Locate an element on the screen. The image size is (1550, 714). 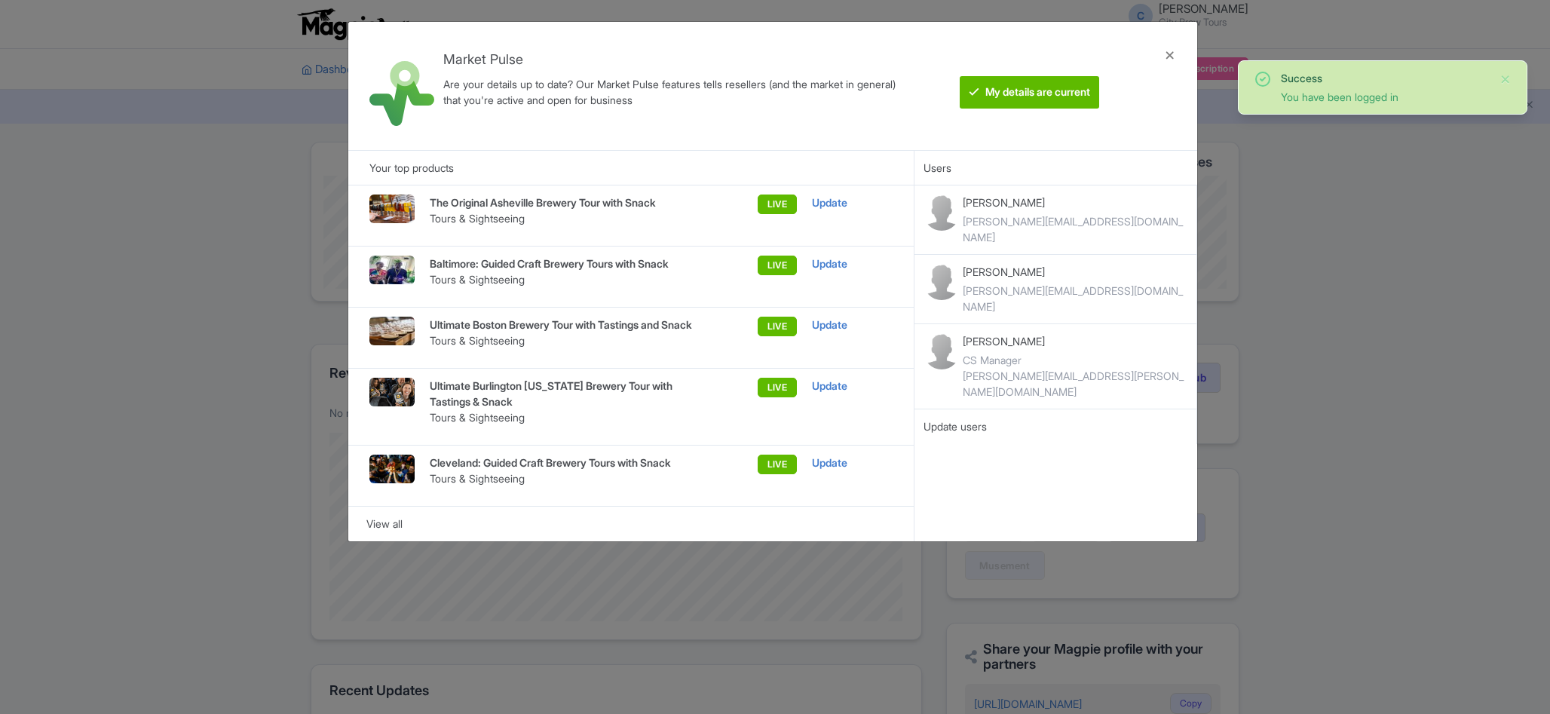
img: cz13z3dhnhwlfchzljt8.jpg is located at coordinates (391, 270).